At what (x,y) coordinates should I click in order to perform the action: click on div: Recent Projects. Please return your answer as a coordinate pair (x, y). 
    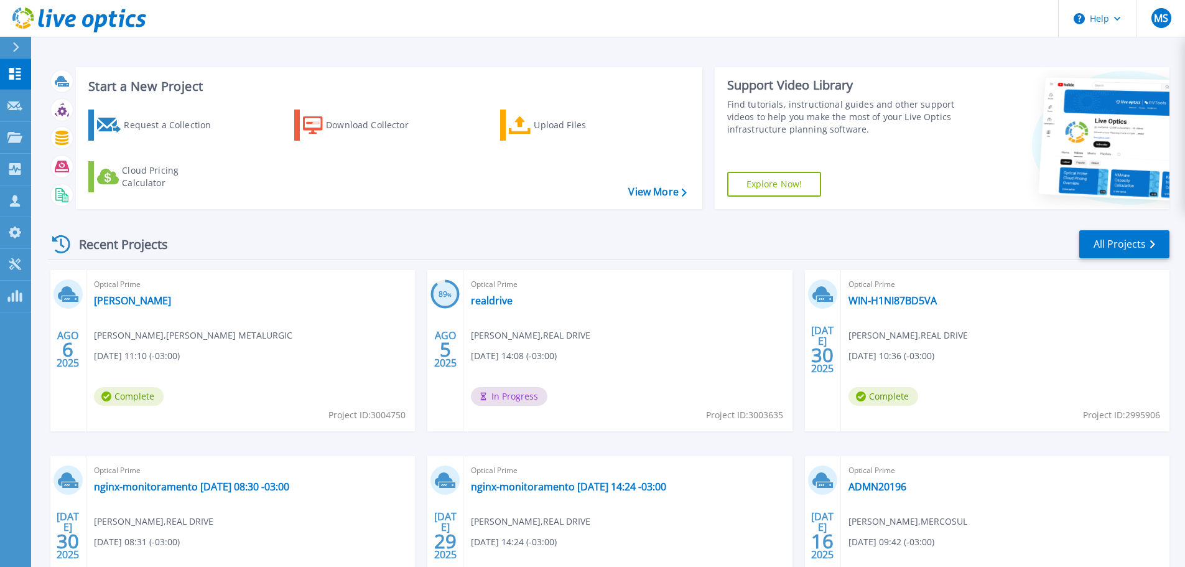
    Looking at the image, I should click on (116, 244).